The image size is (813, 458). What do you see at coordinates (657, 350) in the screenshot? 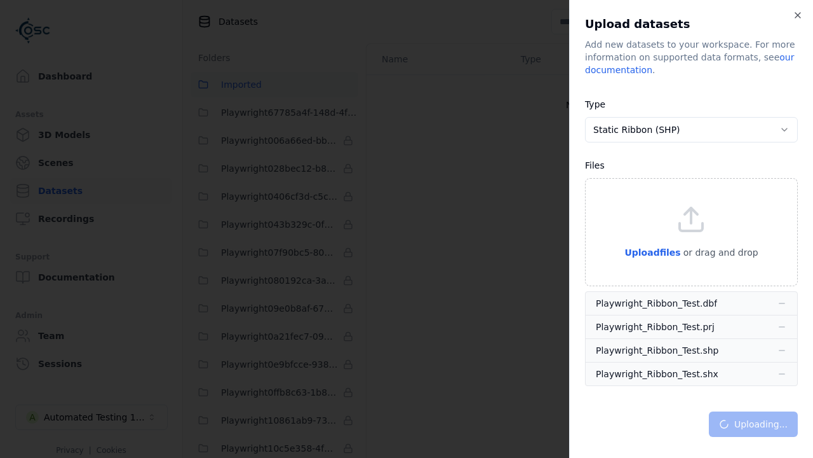
I see `div: Playwright_Ribbon_Test.shp` at bounding box center [657, 350].